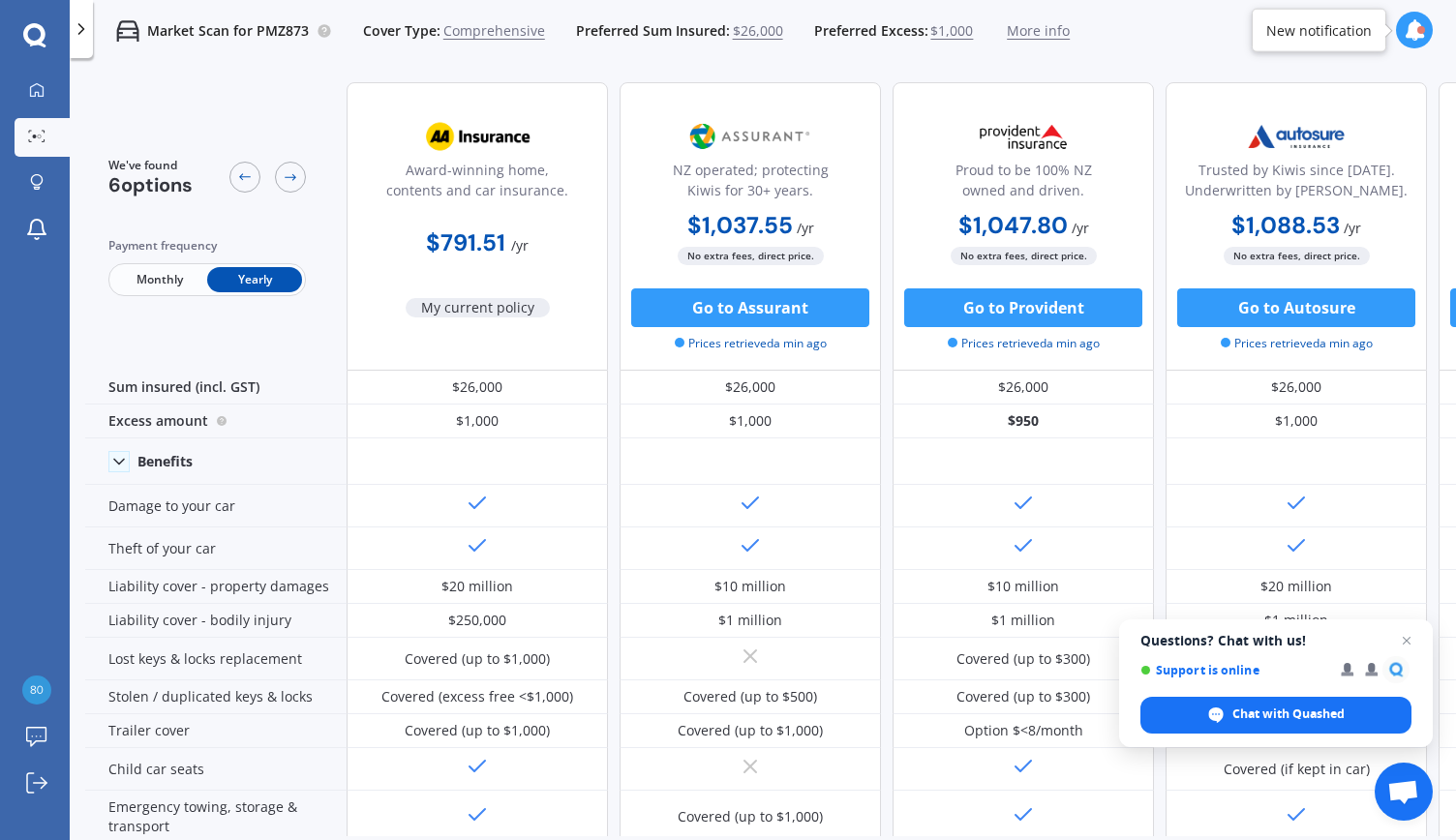  Describe the element at coordinates (751, 698) in the screenshot. I see `div: Covered (up to $500)` at that location.